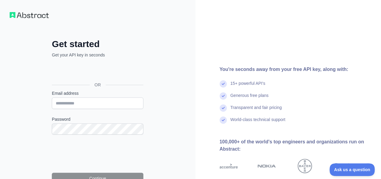  Describe the element at coordinates (256, 110) in the screenshot. I see `div: Transparent and fair pricing` at that location.